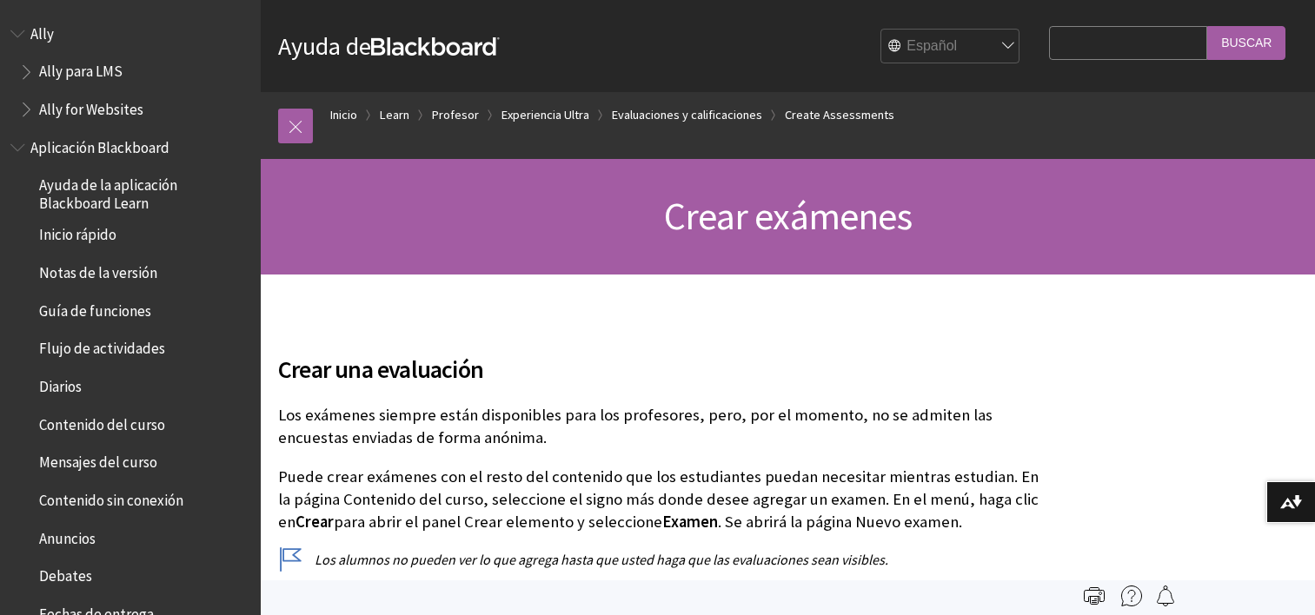 The image size is (1315, 615). What do you see at coordinates (686, 115) in the screenshot?
I see `a: Evaluaciones y calificaciones` at bounding box center [686, 115].